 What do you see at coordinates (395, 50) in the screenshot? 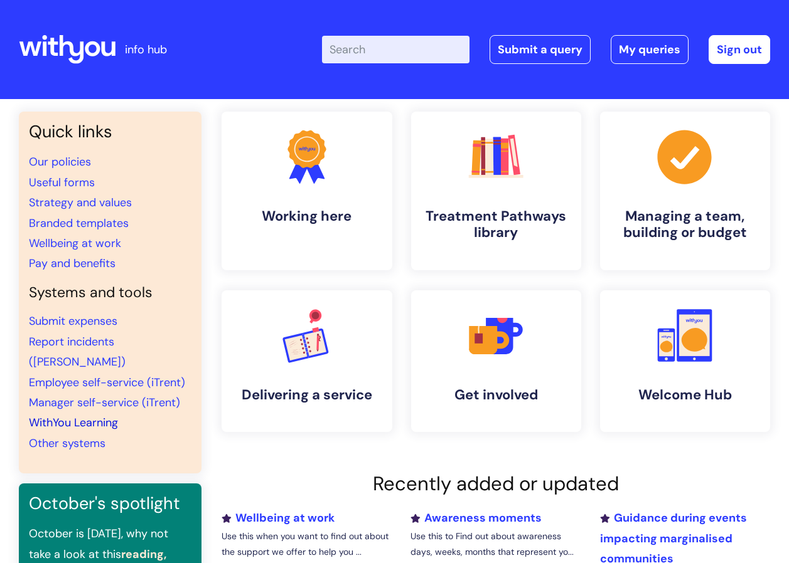
I see `input: Search` at bounding box center [395, 50].